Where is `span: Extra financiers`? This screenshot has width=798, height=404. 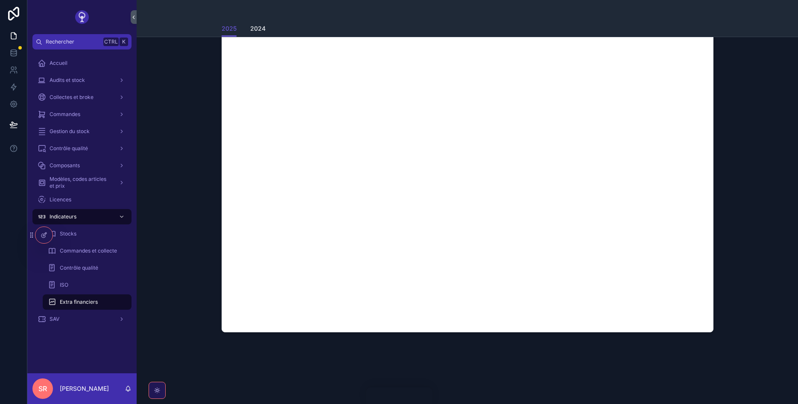
span: Extra financiers is located at coordinates (79, 302).